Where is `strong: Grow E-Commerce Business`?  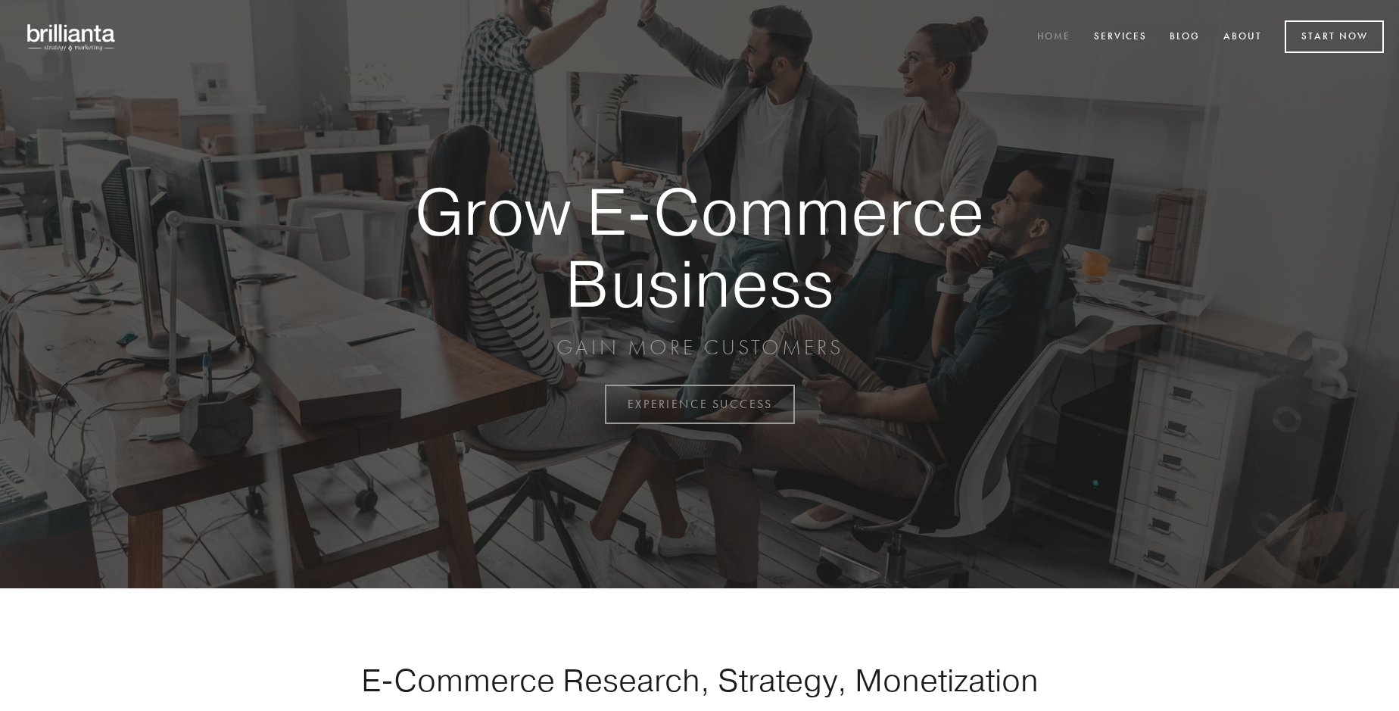 strong: Grow E-Commerce Business is located at coordinates (699, 247).